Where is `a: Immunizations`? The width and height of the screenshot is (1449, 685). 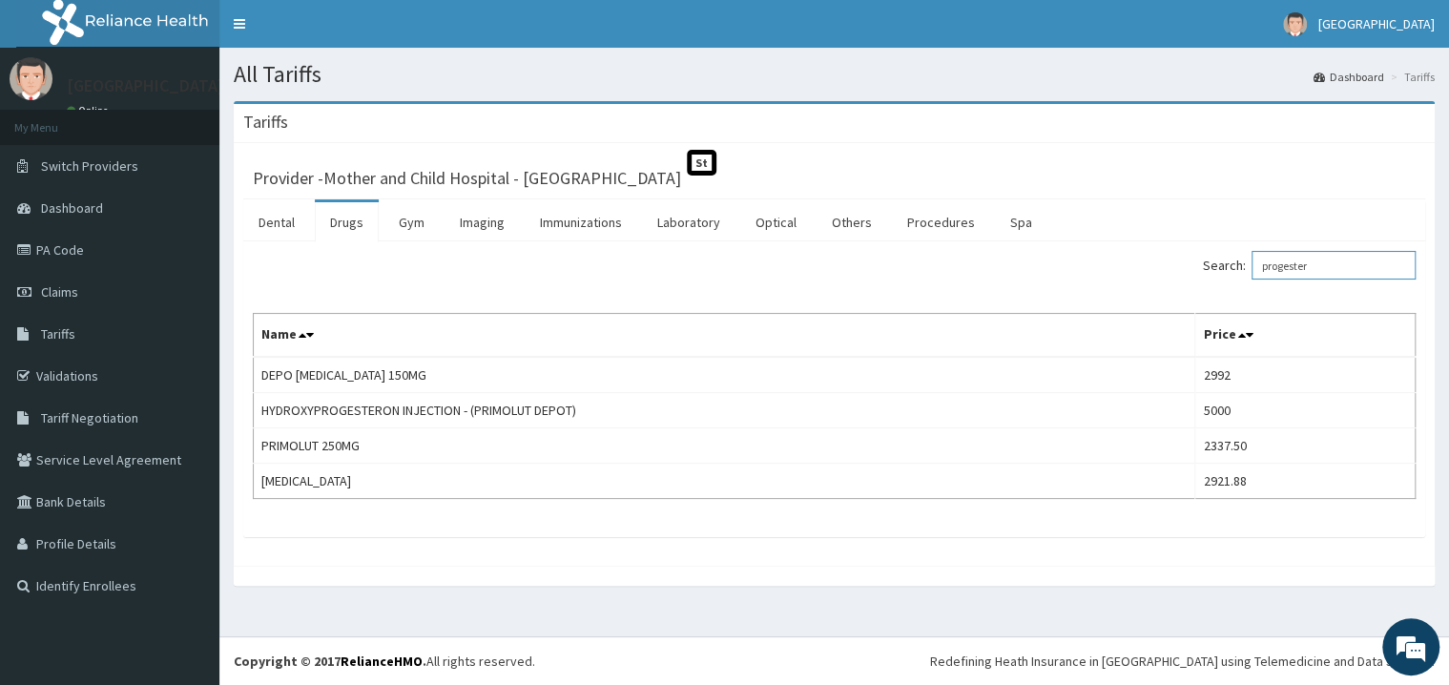 a: Immunizations is located at coordinates (581, 222).